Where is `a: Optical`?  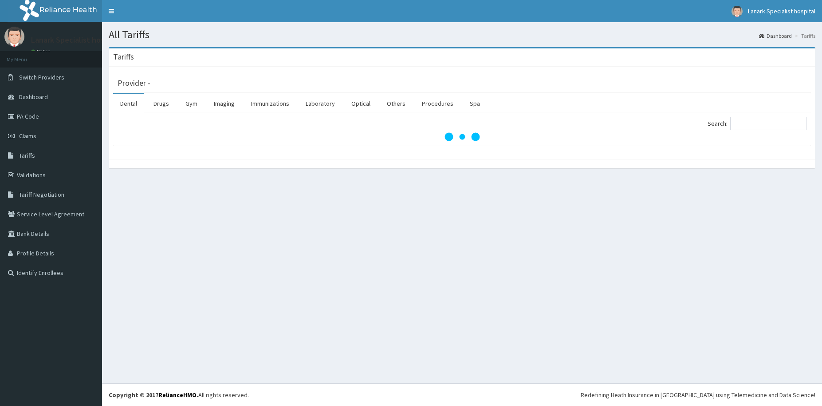 a: Optical is located at coordinates (361, 103).